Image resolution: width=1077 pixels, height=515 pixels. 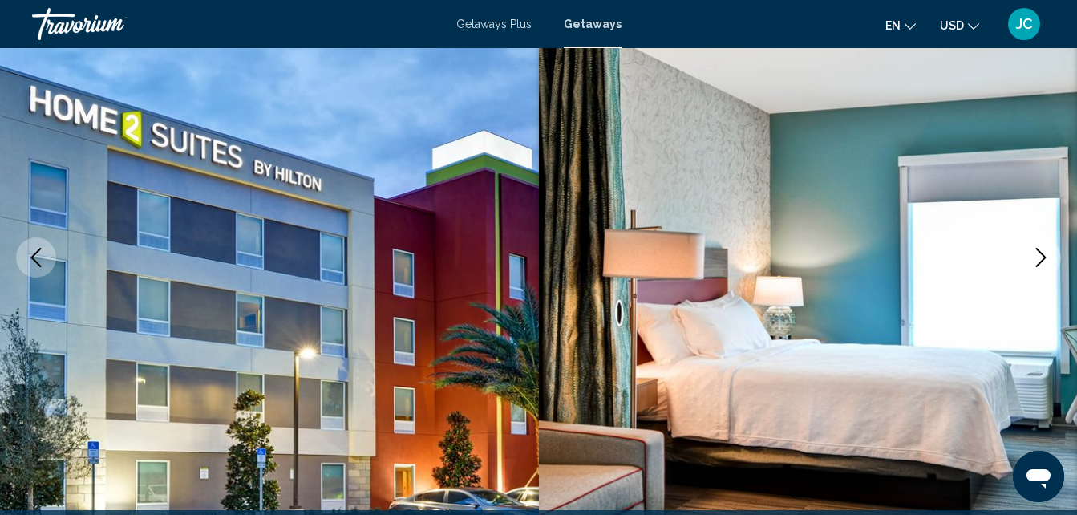 I want to click on button: Next image, so click(x=1041, y=257).